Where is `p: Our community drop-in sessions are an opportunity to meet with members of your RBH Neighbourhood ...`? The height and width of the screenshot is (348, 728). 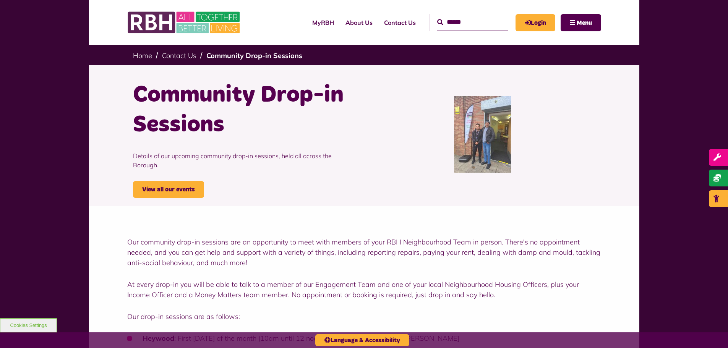
p: Our community drop-in sessions are an opportunity to meet with members of your RBH Neighbourhood ... is located at coordinates (364, 252).